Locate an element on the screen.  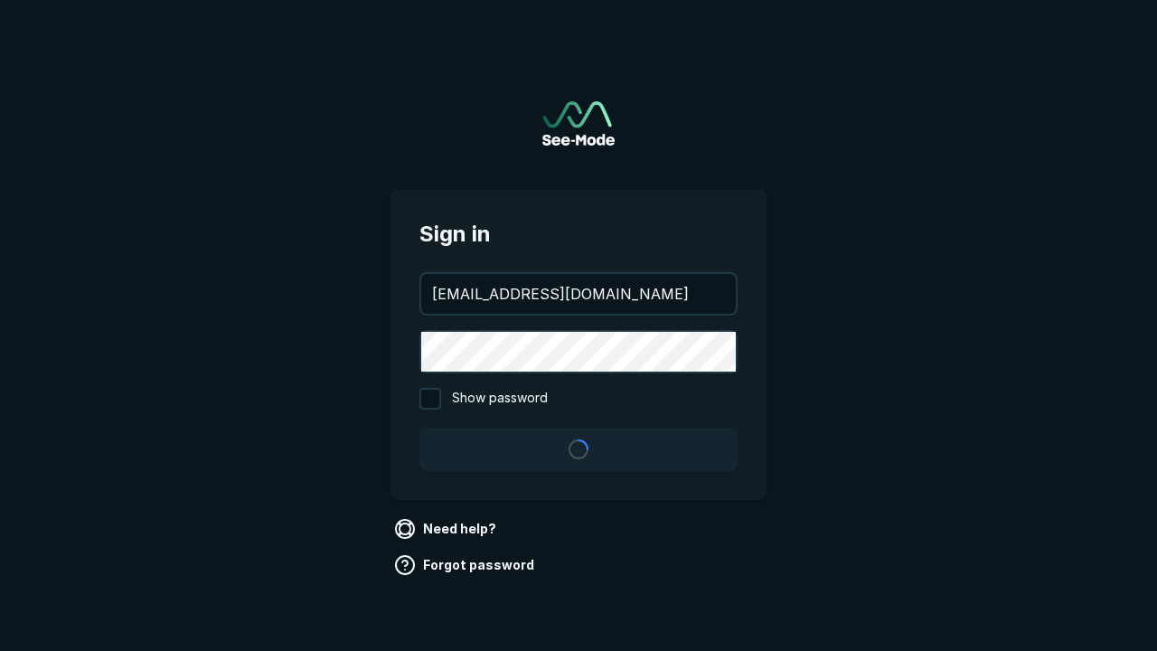
span: Sign in is located at coordinates (579, 234).